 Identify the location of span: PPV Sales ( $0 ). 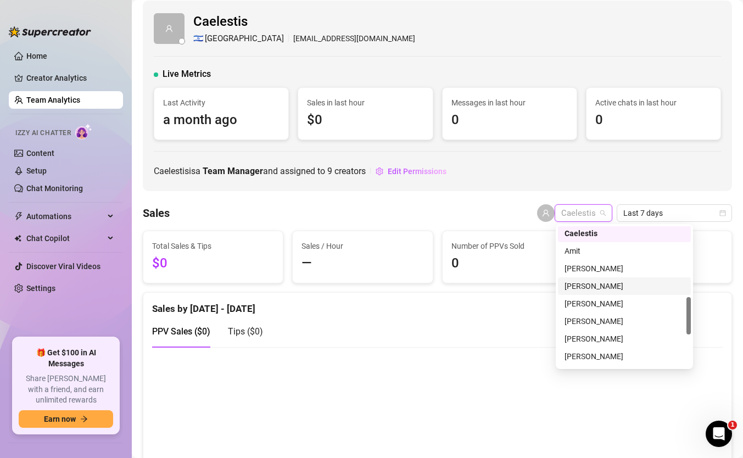
(181, 331).